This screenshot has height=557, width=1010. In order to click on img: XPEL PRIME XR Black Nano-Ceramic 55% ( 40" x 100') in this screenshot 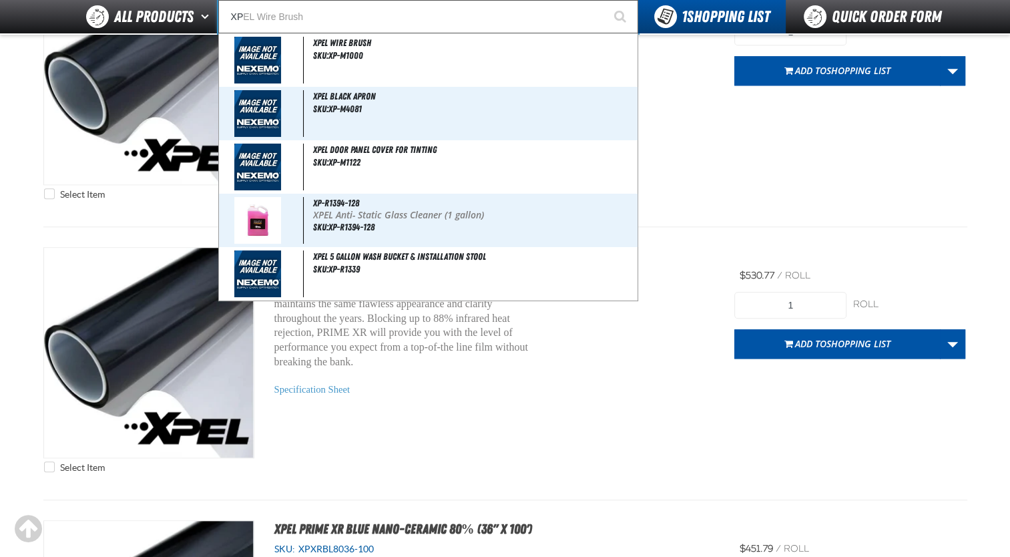, I will do `click(149, 353)`.